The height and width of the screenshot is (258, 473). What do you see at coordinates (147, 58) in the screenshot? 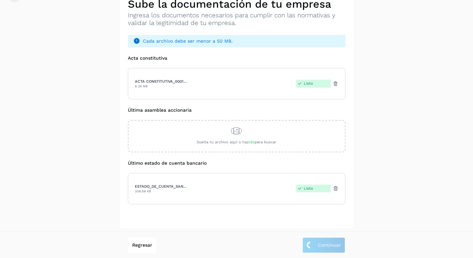
I see `label: Acta constitutiva` at bounding box center [147, 58].